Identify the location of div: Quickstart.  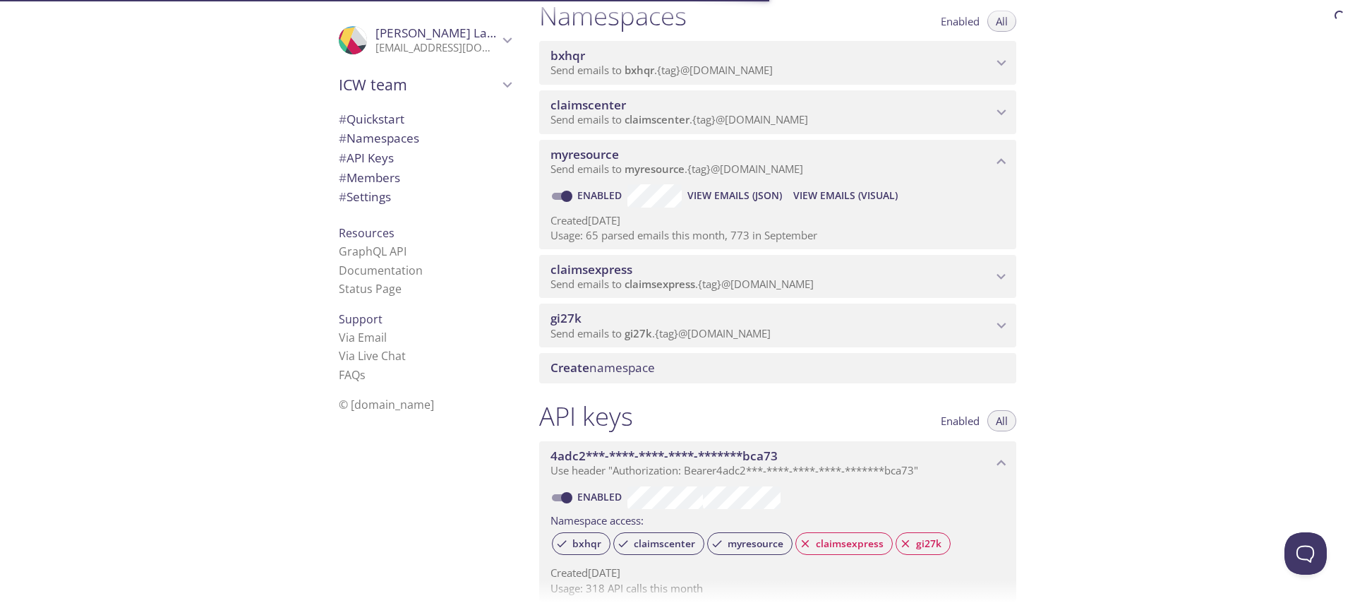
(425, 119).